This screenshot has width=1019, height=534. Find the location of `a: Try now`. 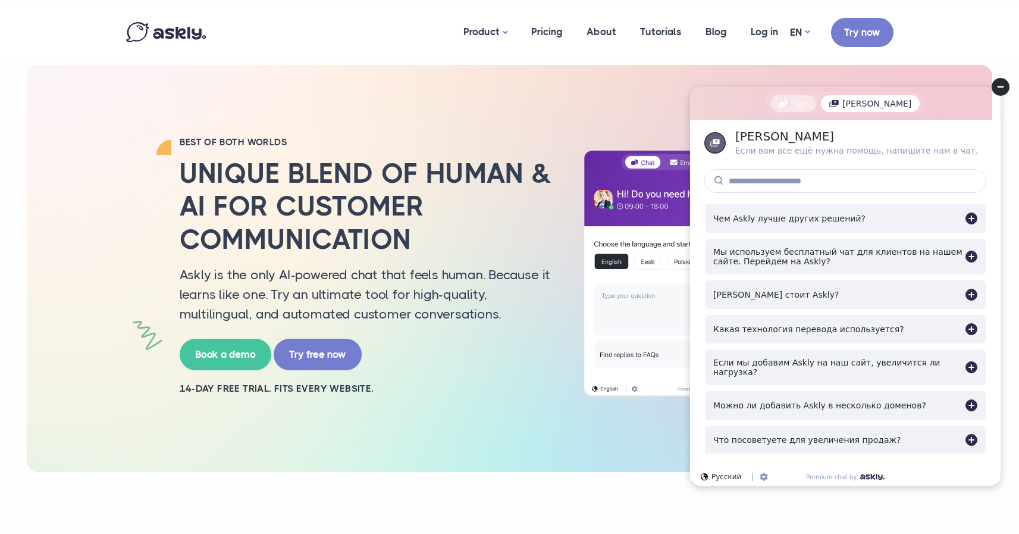

a: Try now is located at coordinates (862, 32).